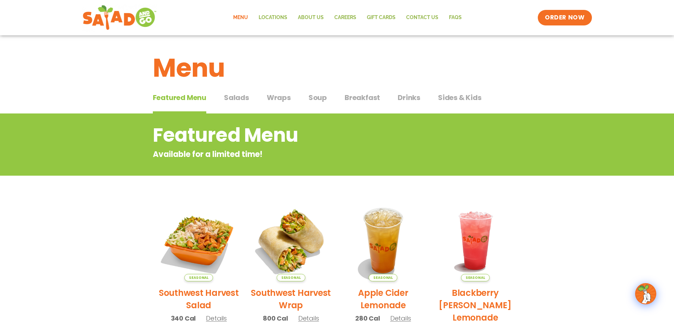  Describe the element at coordinates (565, 18) in the screenshot. I see `a: ORDER NOW` at that location.